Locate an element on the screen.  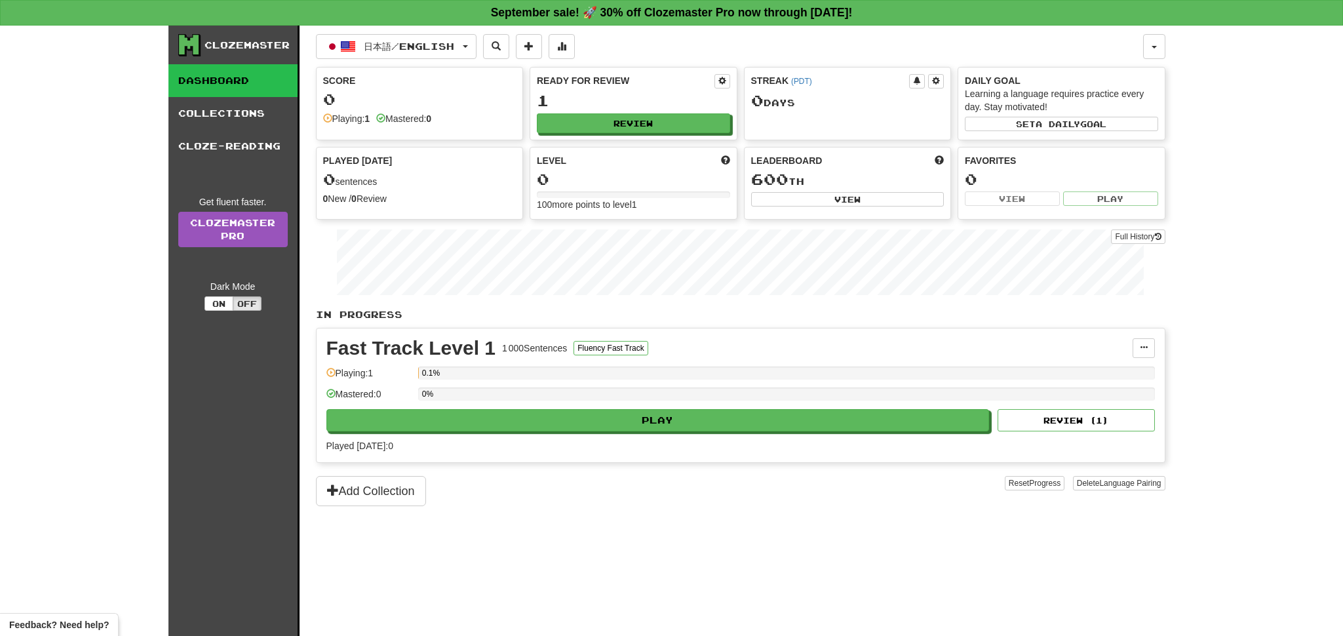
span: Progress is located at coordinates (1045, 483).